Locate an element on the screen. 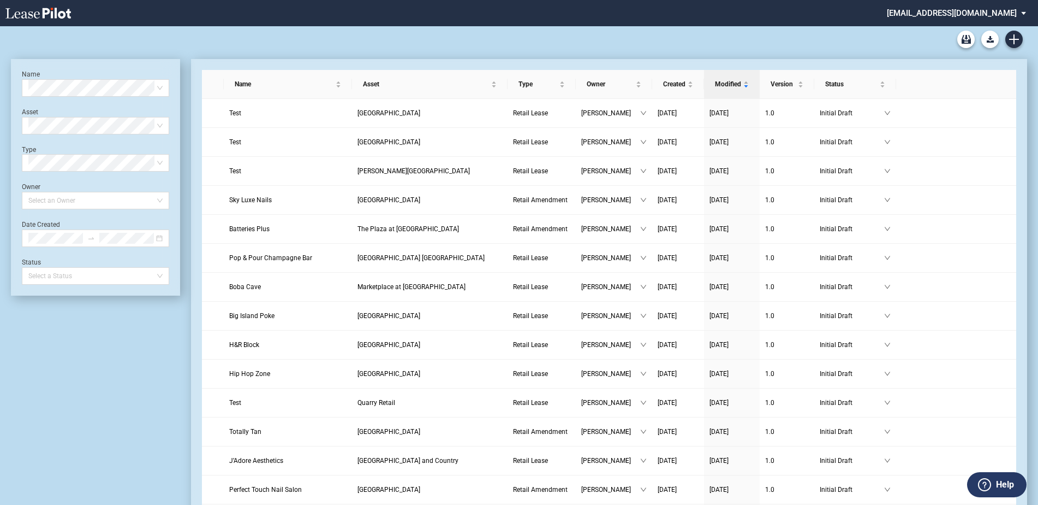  span: Oceanside Town and Country is located at coordinates (408, 460).